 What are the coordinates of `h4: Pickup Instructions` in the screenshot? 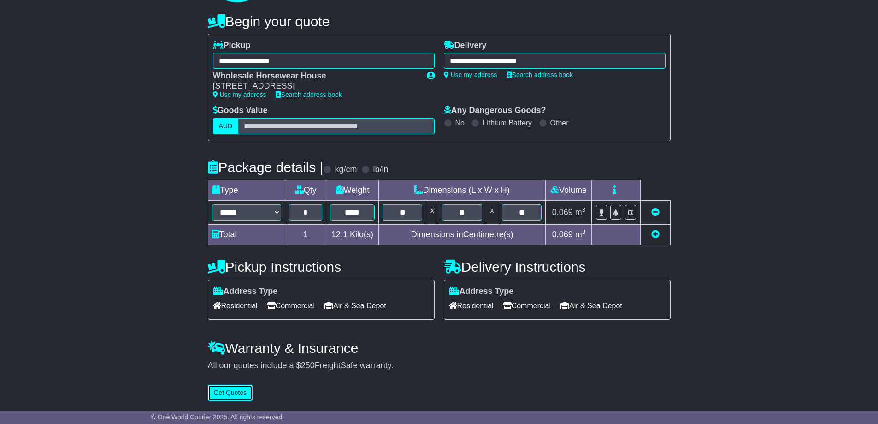 It's located at (321, 267).